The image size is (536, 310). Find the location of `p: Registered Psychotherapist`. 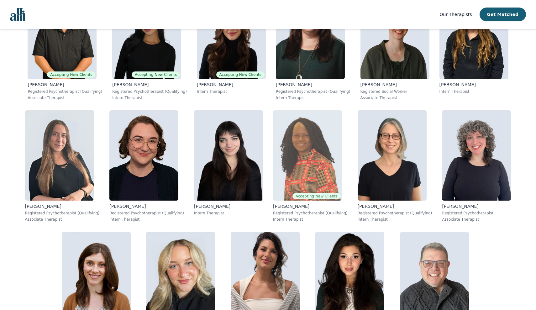

p: Registered Psychotherapist is located at coordinates (476, 213).